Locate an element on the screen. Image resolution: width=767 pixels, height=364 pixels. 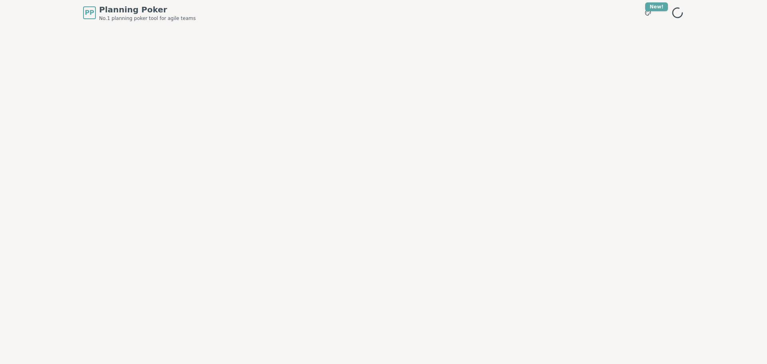
button: New! is located at coordinates (648, 13).